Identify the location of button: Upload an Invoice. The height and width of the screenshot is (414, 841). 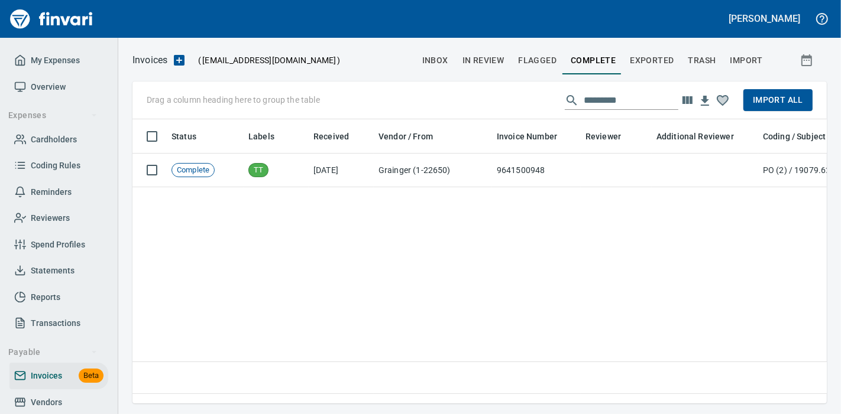
(179, 60).